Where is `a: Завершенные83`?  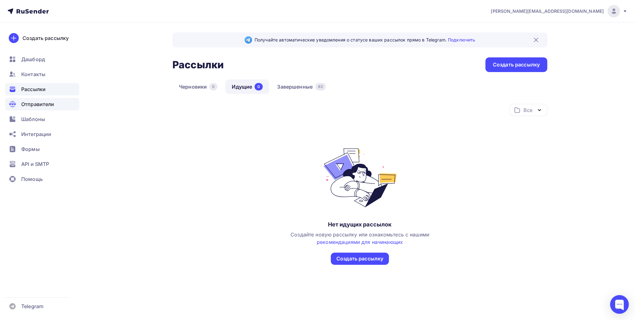
a: Завершенные83 is located at coordinates (301, 87).